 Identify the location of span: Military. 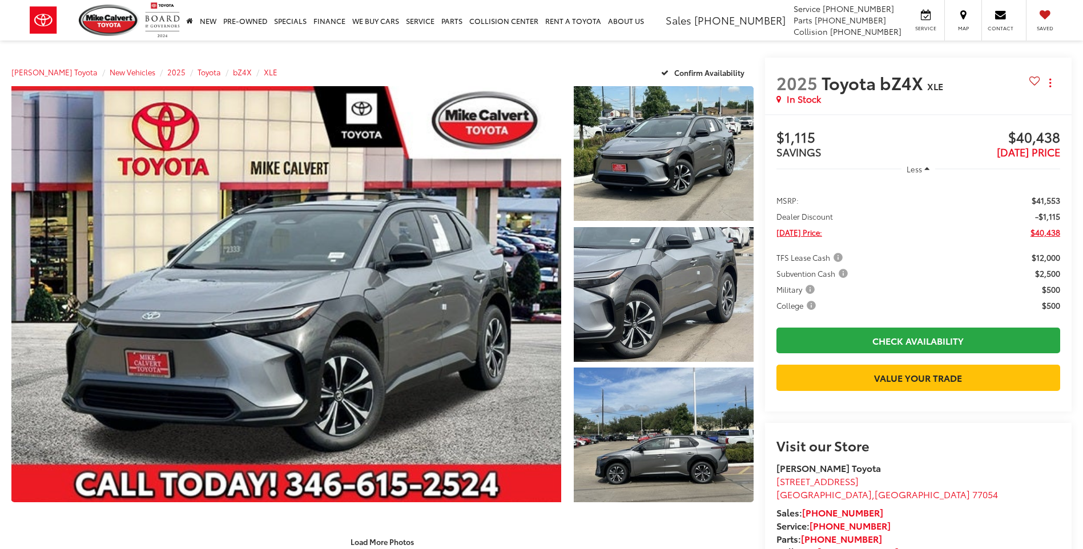
(796, 289).